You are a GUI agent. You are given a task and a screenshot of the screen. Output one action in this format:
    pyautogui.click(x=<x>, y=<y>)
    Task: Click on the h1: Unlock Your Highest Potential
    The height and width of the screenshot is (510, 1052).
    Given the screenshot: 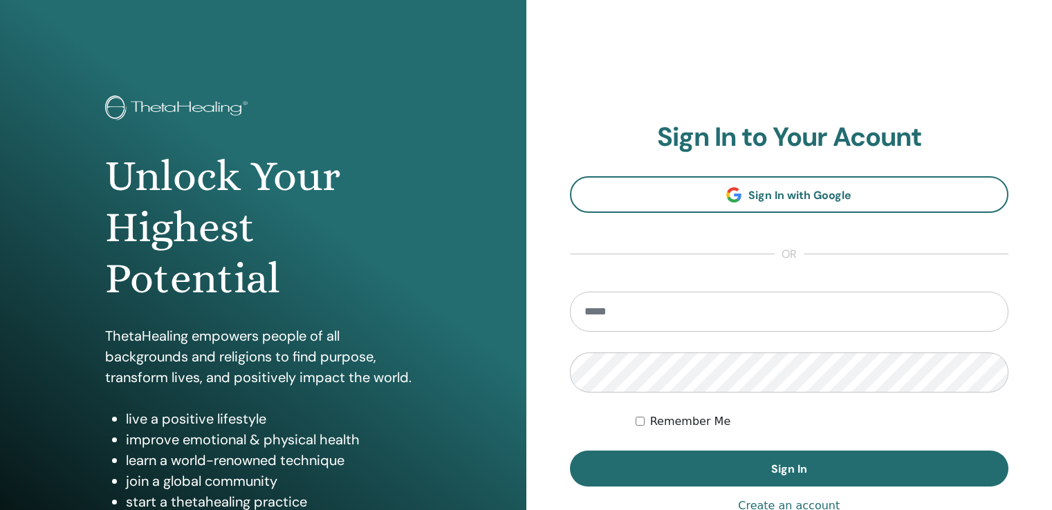 What is the action you would take?
    pyautogui.click(x=263, y=227)
    